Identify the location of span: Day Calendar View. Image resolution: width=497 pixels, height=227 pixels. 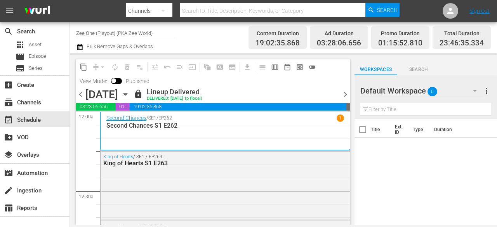
(261, 67).